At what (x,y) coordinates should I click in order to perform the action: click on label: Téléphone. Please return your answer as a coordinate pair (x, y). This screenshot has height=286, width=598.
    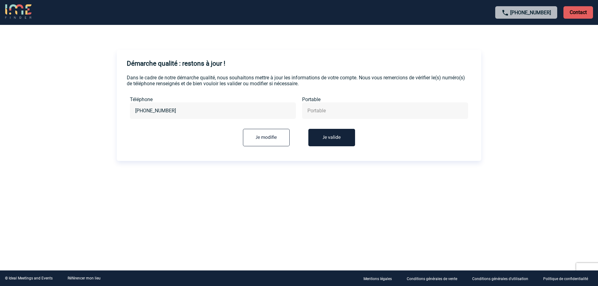
    Looking at the image, I should click on (213, 99).